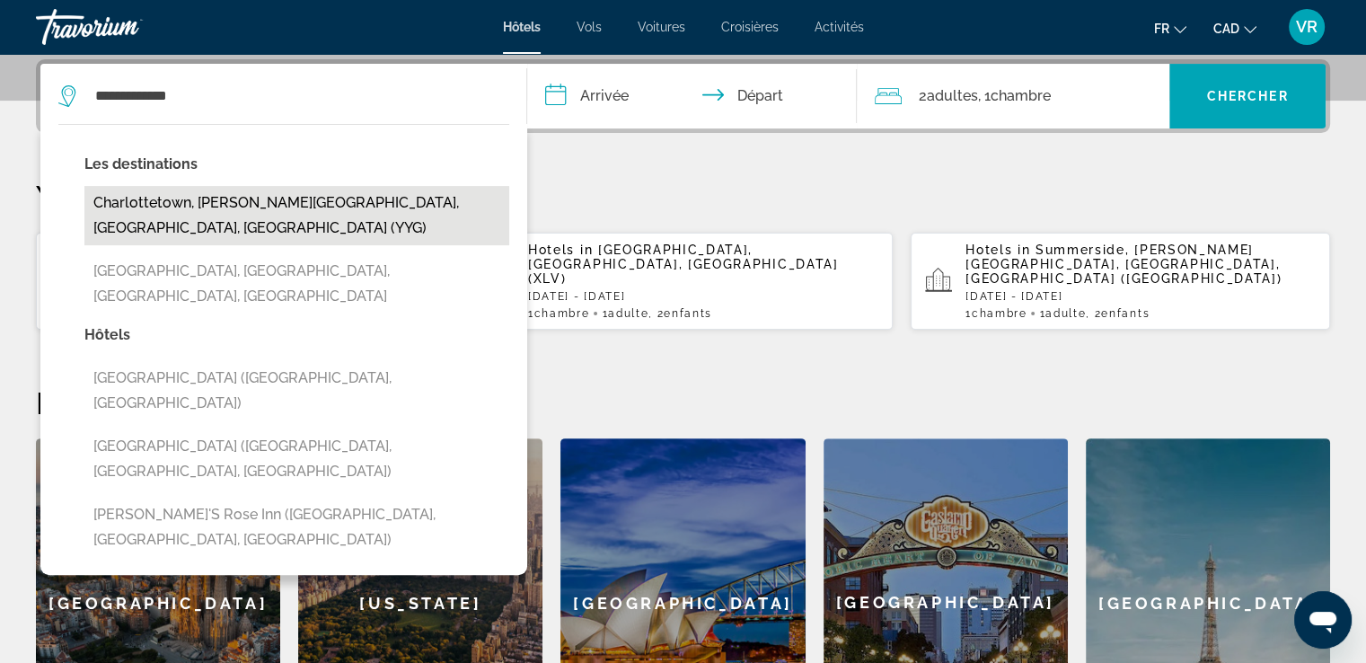  Describe the element at coordinates (1013, 96) in the screenshot. I see `span: , 1` at that location.